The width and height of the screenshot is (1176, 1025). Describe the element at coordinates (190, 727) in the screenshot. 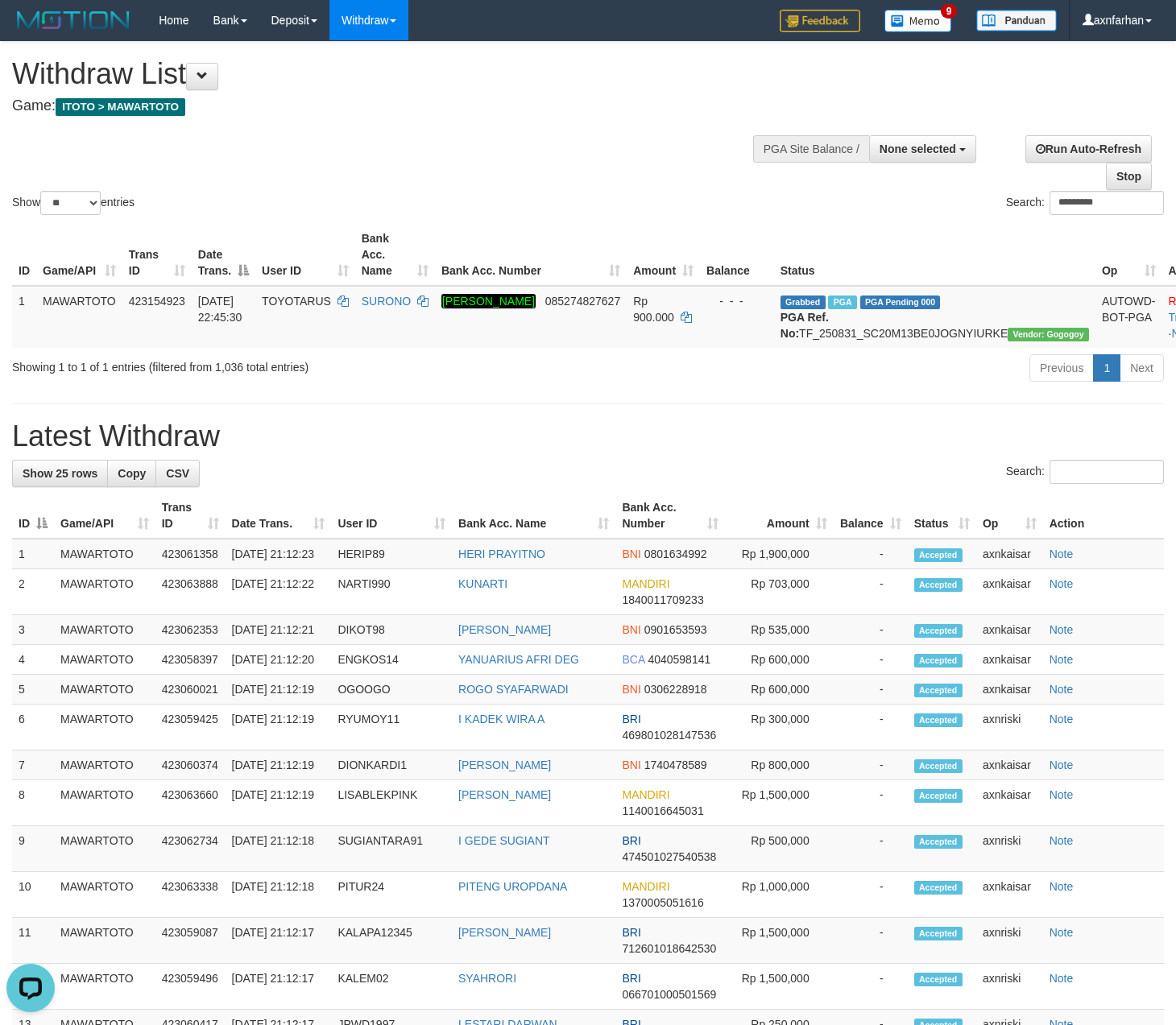

I see `td: 423059425` at that location.